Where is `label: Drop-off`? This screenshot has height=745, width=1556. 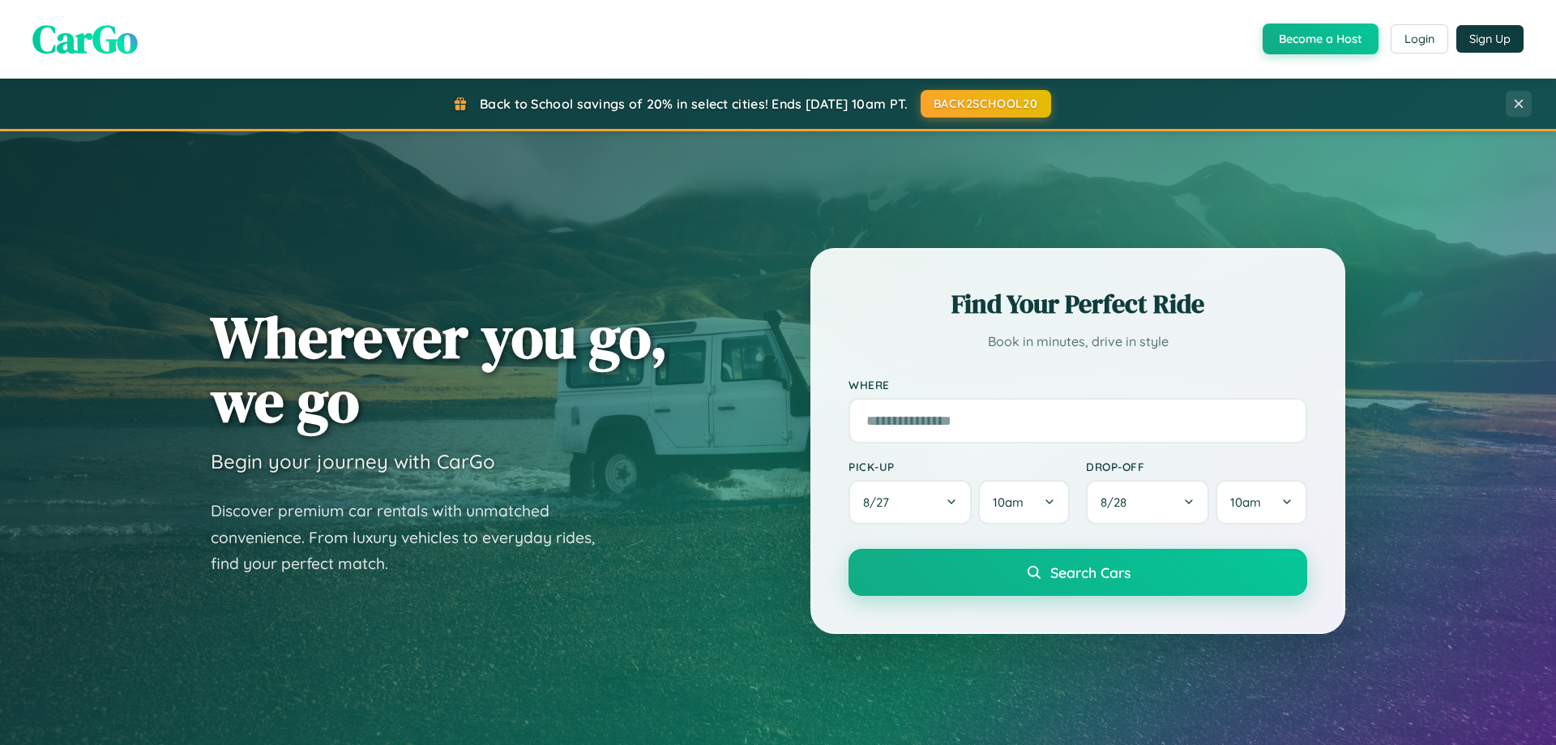
label: Drop-off is located at coordinates (1196, 466).